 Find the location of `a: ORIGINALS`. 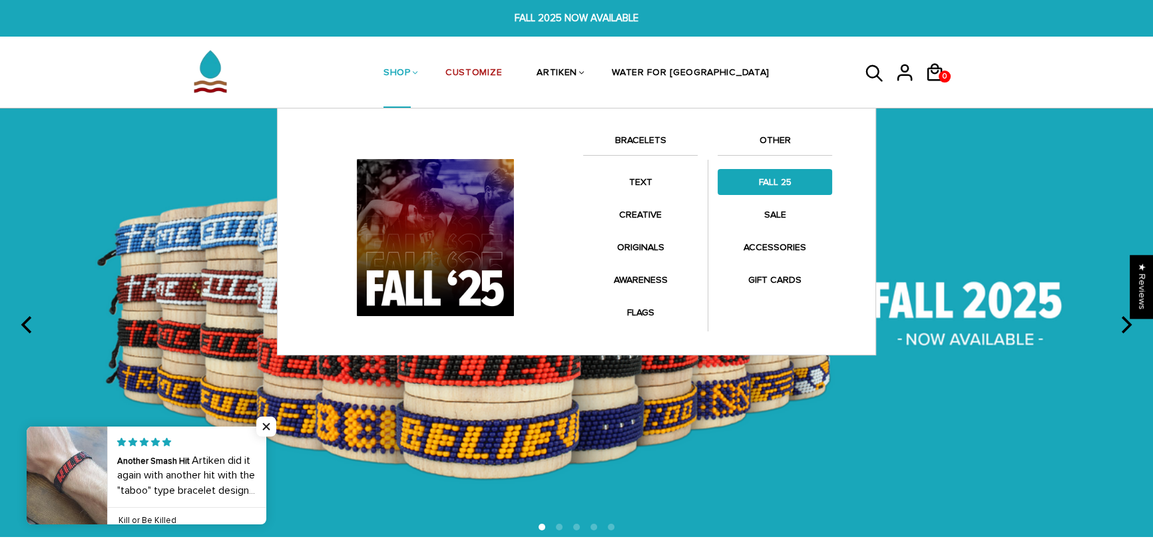

a: ORIGINALS is located at coordinates (640, 247).